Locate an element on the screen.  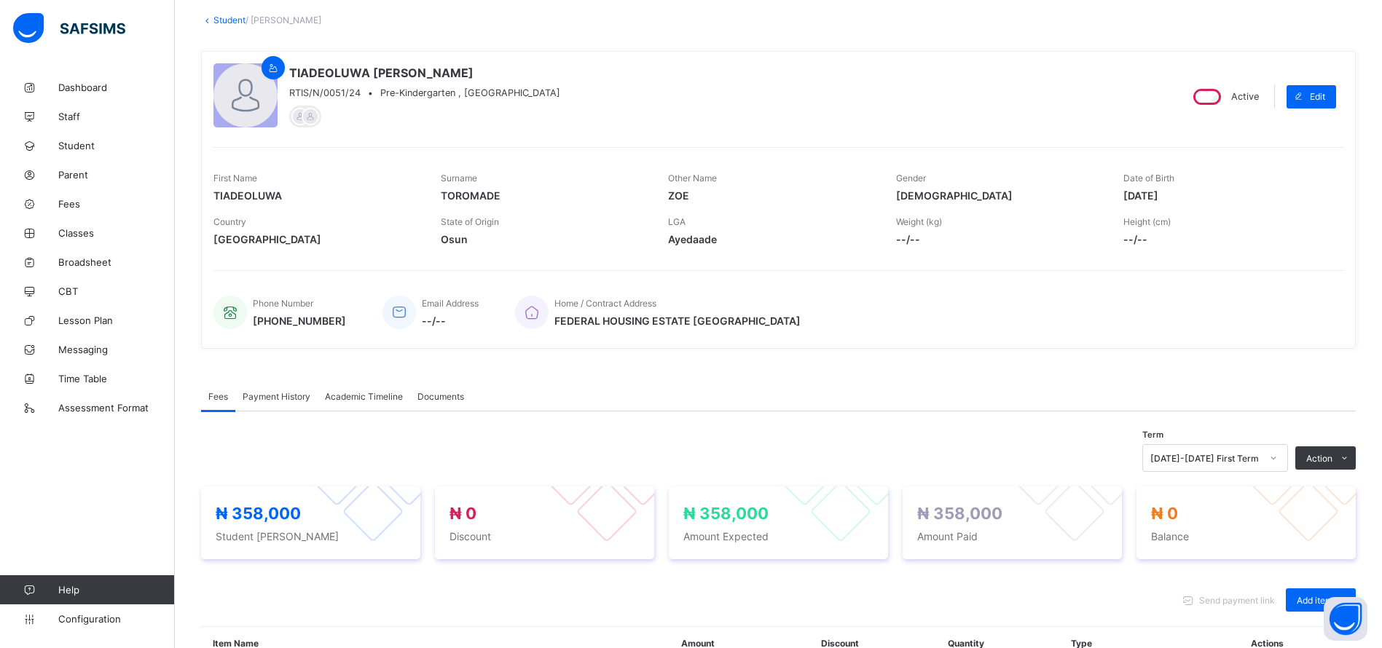
span: CBT is located at coordinates (117, 291).